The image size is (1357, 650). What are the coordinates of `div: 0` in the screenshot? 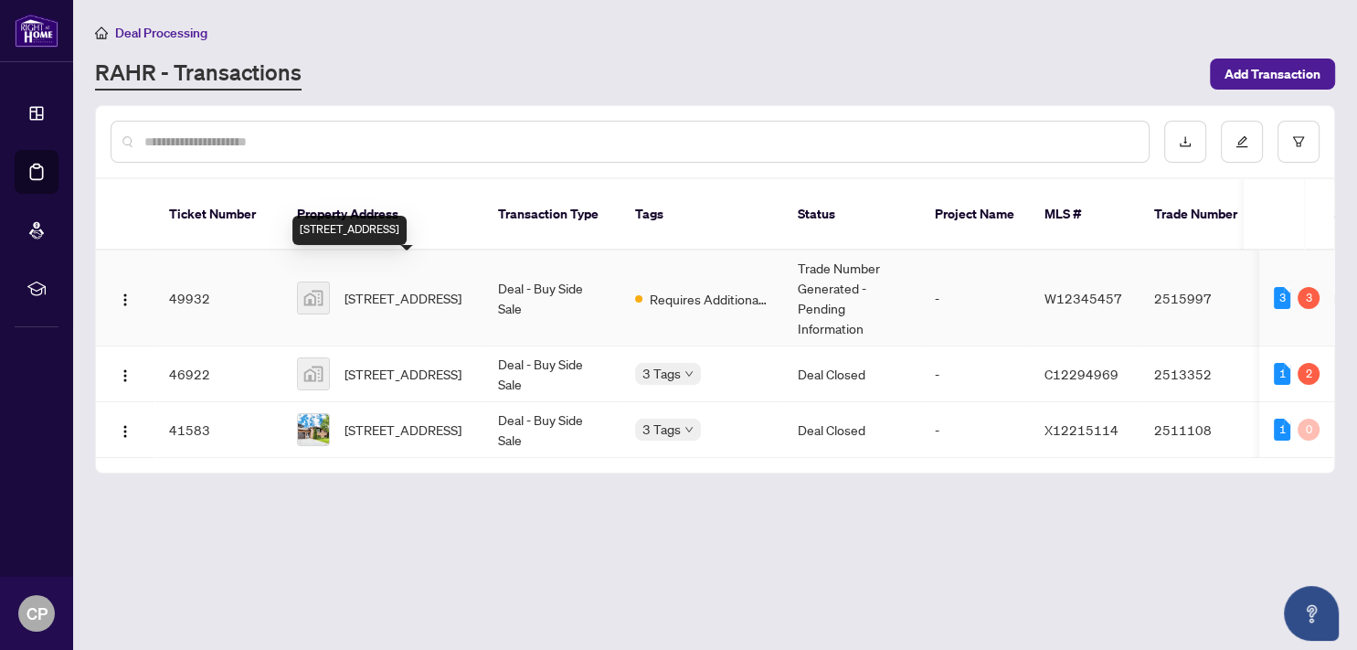 It's located at (1308, 429).